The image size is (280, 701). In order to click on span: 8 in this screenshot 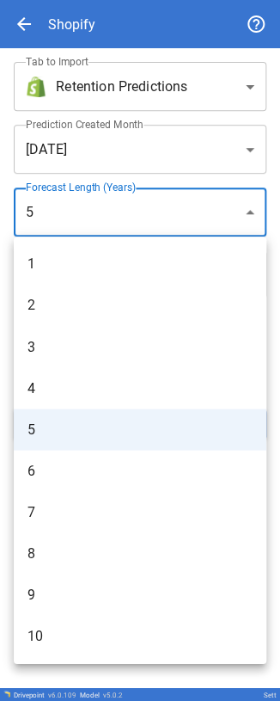, I will do `click(140, 553)`.